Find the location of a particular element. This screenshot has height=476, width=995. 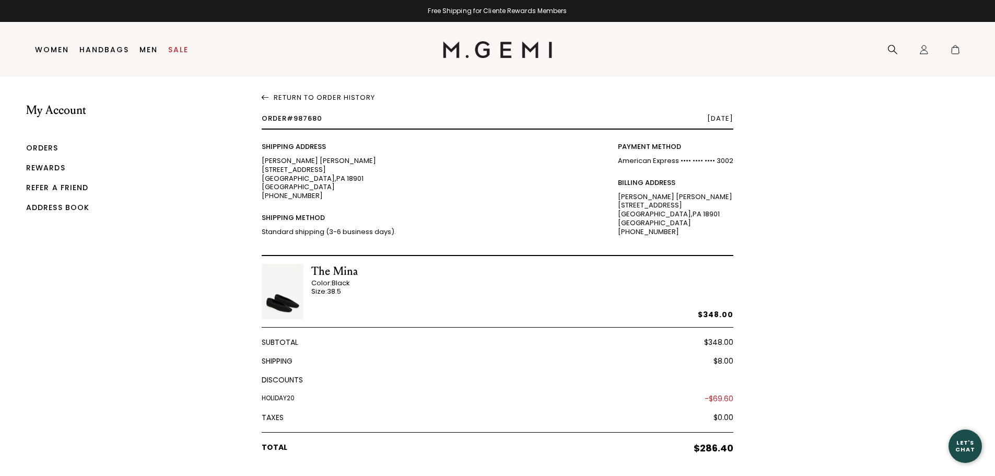

div: Subtotal is located at coordinates (497, 337).